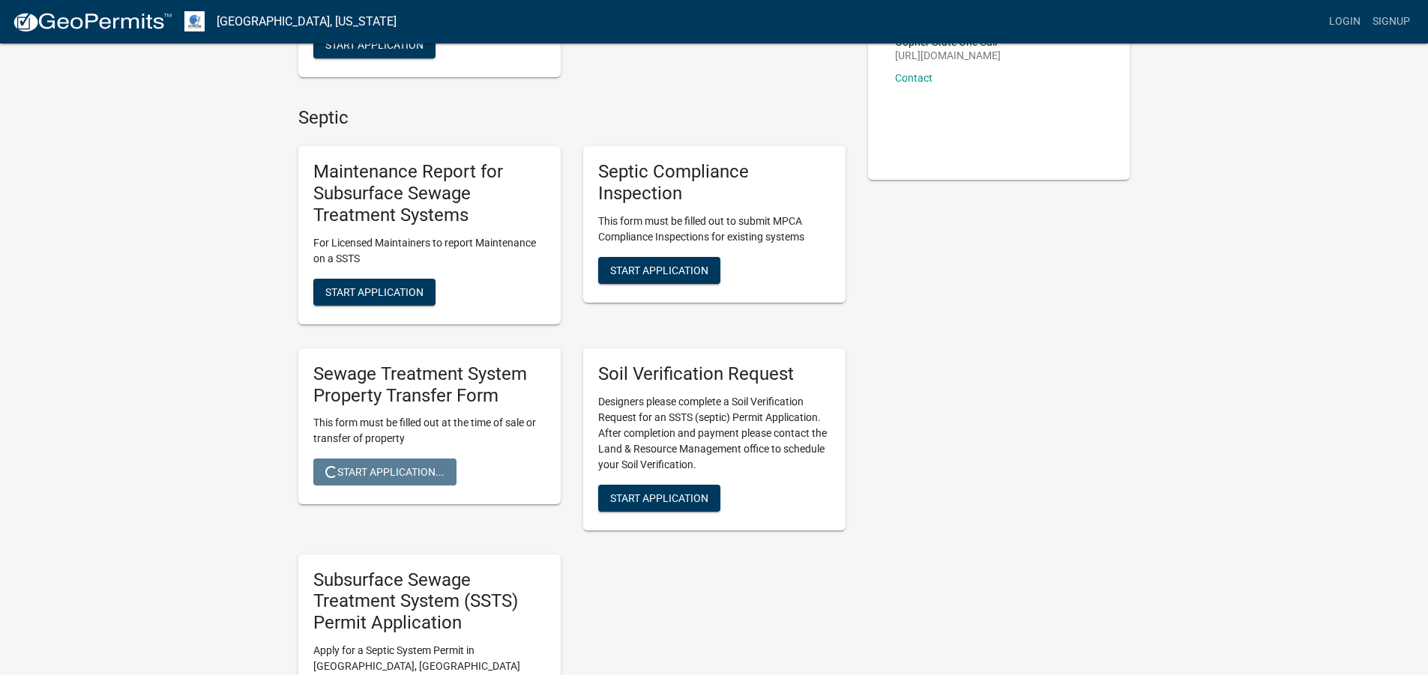 This screenshot has width=1428, height=675. Describe the element at coordinates (572, 118) in the screenshot. I see `h4: Septic` at that location.